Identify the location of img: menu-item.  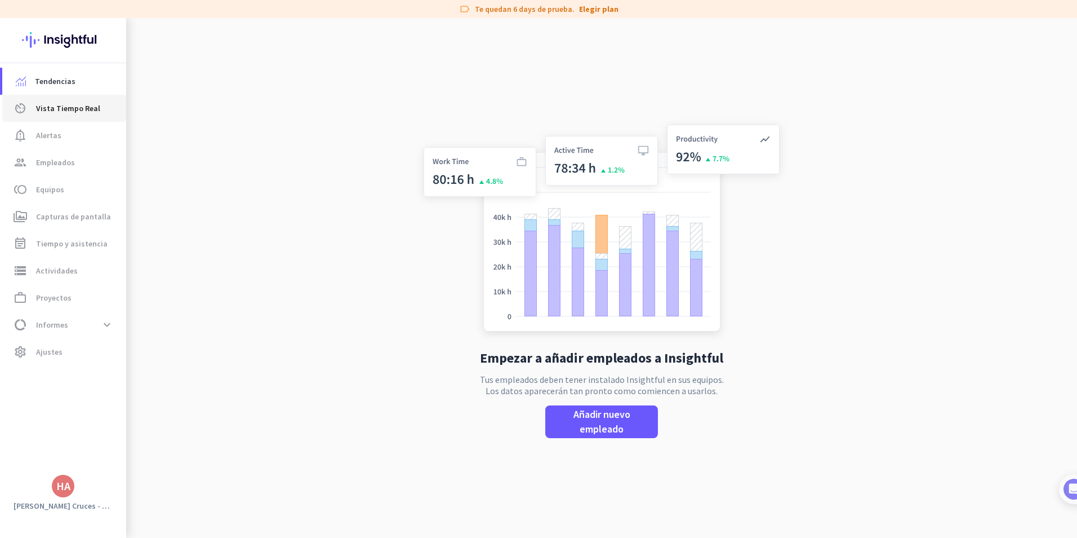
(21, 81).